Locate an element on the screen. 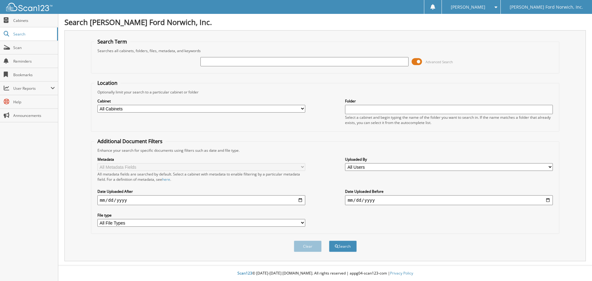 The image size is (592, 281). label: Metadata is located at coordinates (201, 159).